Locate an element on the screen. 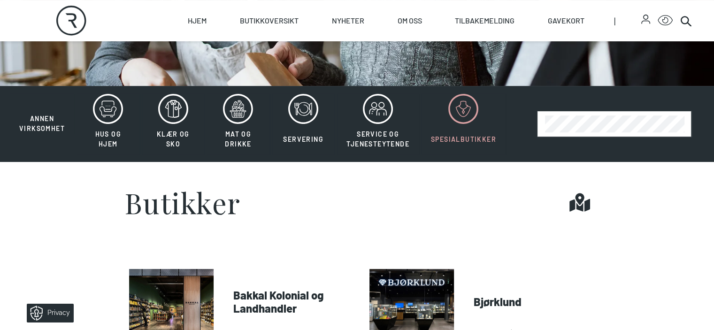 The width and height of the screenshot is (714, 330). span: Hus og hjem is located at coordinates (108, 139).